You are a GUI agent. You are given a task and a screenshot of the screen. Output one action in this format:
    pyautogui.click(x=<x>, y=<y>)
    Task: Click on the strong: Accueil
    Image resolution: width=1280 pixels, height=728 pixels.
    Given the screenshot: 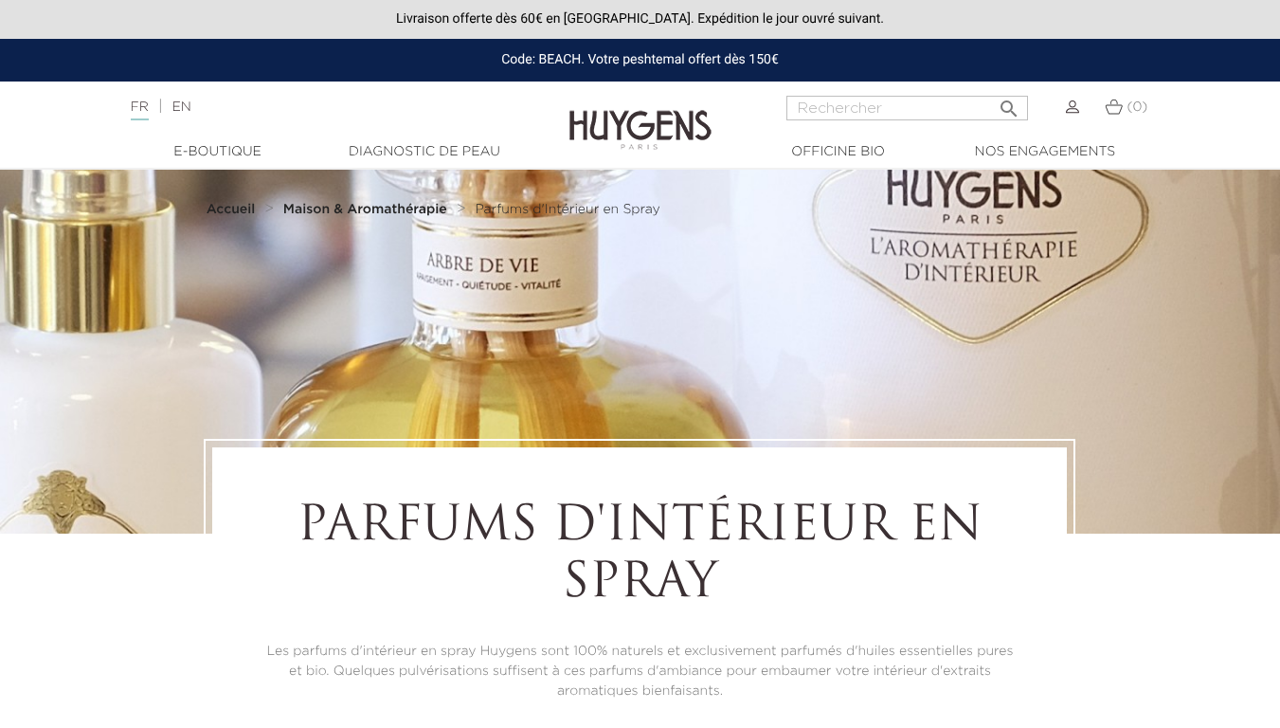 What is the action you would take?
    pyautogui.click(x=231, y=209)
    